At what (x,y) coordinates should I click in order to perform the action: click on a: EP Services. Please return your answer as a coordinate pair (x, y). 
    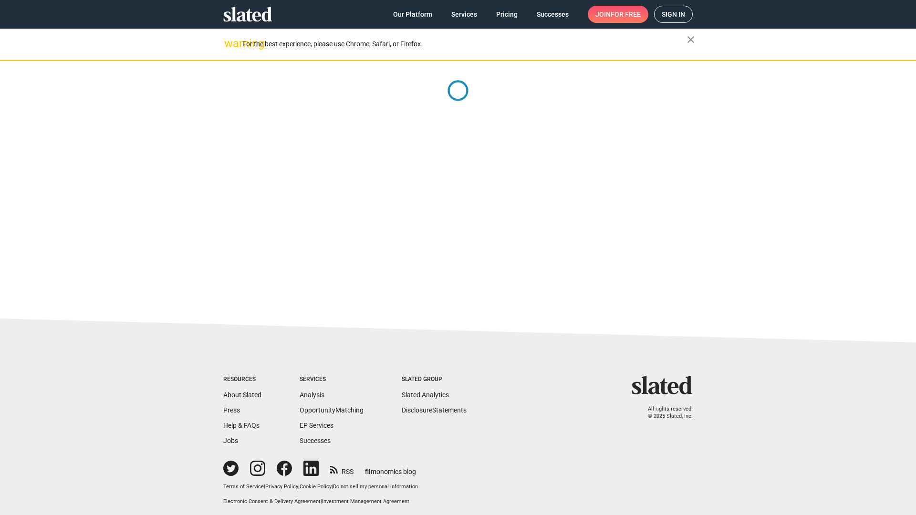
    Looking at the image, I should click on (316, 425).